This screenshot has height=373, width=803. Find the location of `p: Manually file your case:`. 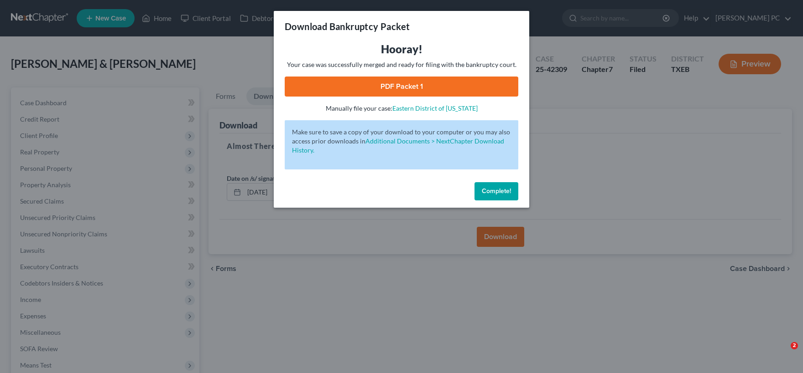

p: Manually file your case: is located at coordinates (401, 109).